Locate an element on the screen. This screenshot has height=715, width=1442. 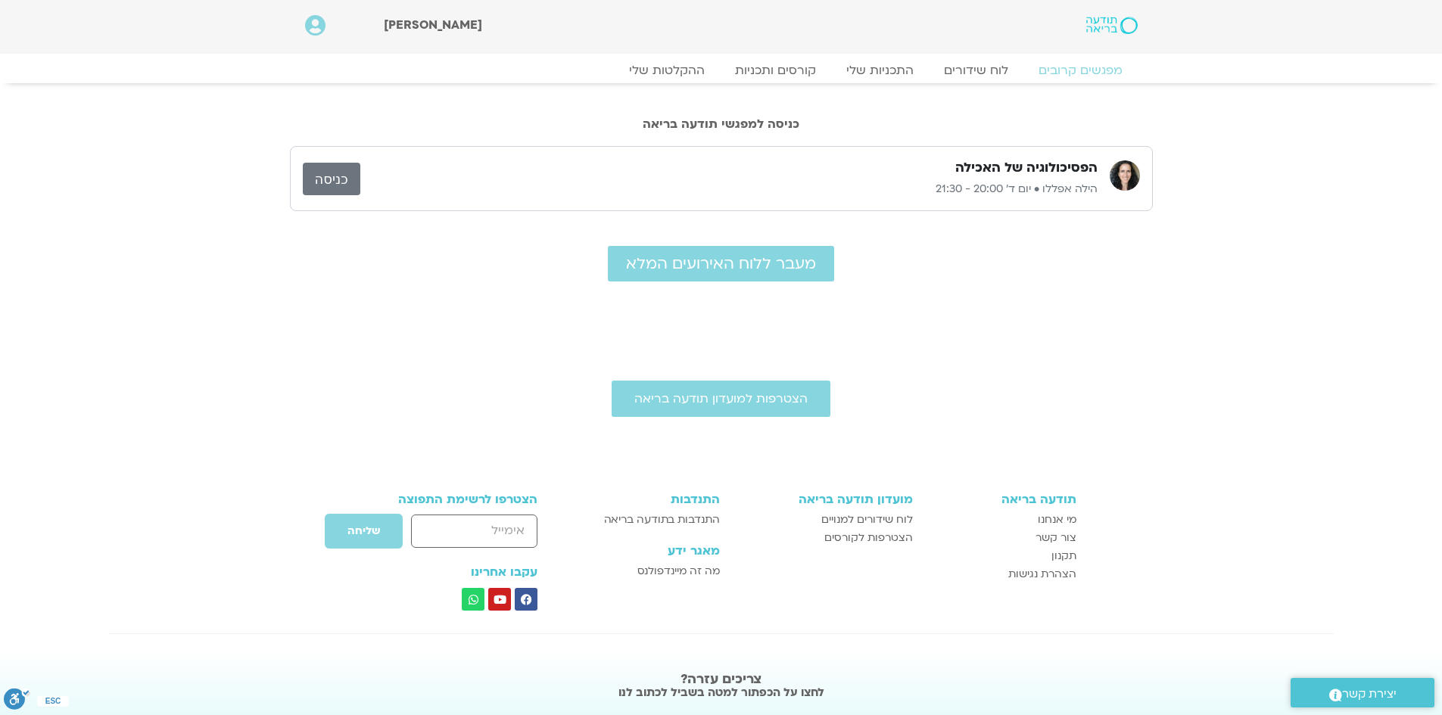
a: יצירת קשר is located at coordinates (1362, 692).